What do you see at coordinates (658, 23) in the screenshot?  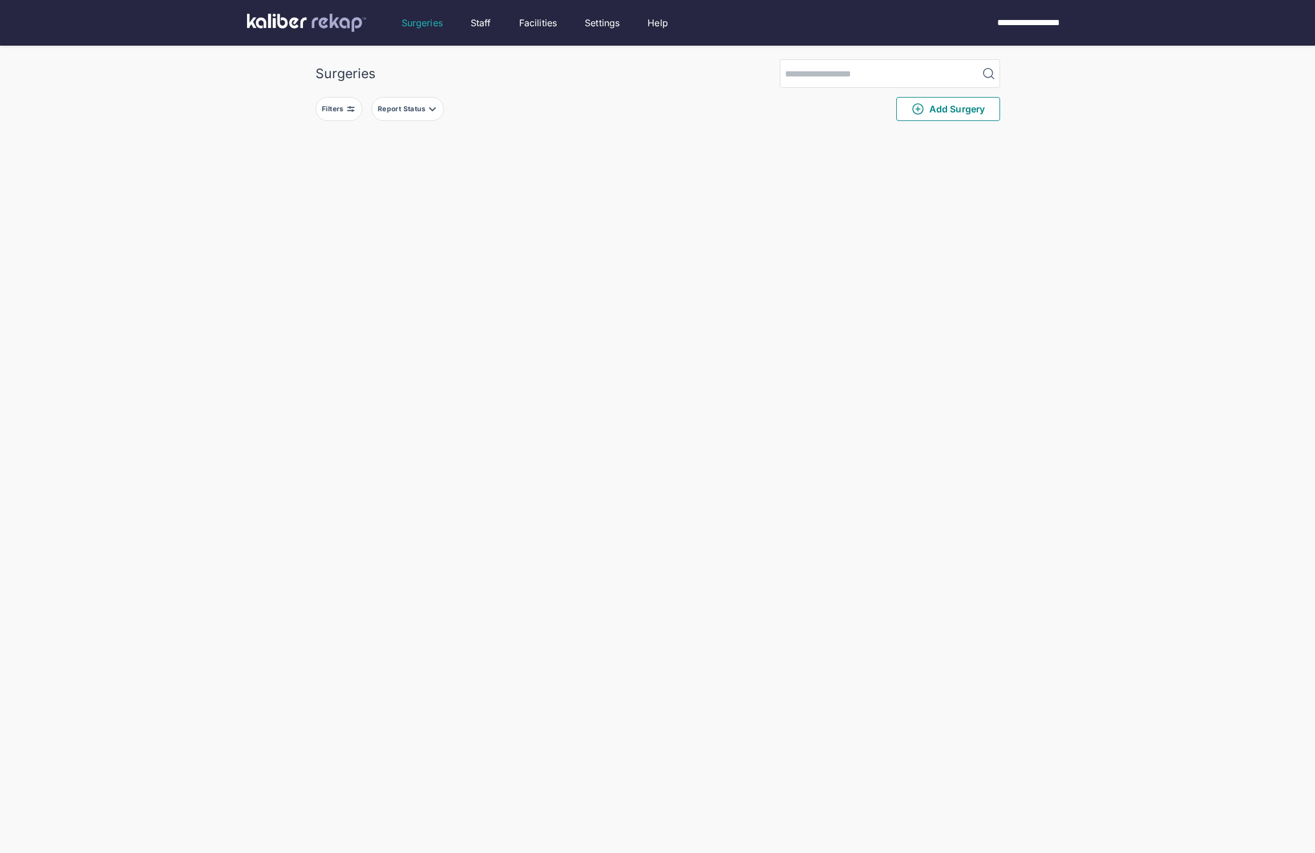 I see `a: Help` at bounding box center [658, 23].